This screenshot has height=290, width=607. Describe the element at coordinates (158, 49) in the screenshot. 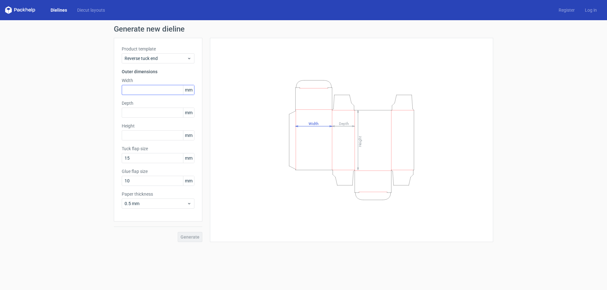

I see `label: Product template` at that location.